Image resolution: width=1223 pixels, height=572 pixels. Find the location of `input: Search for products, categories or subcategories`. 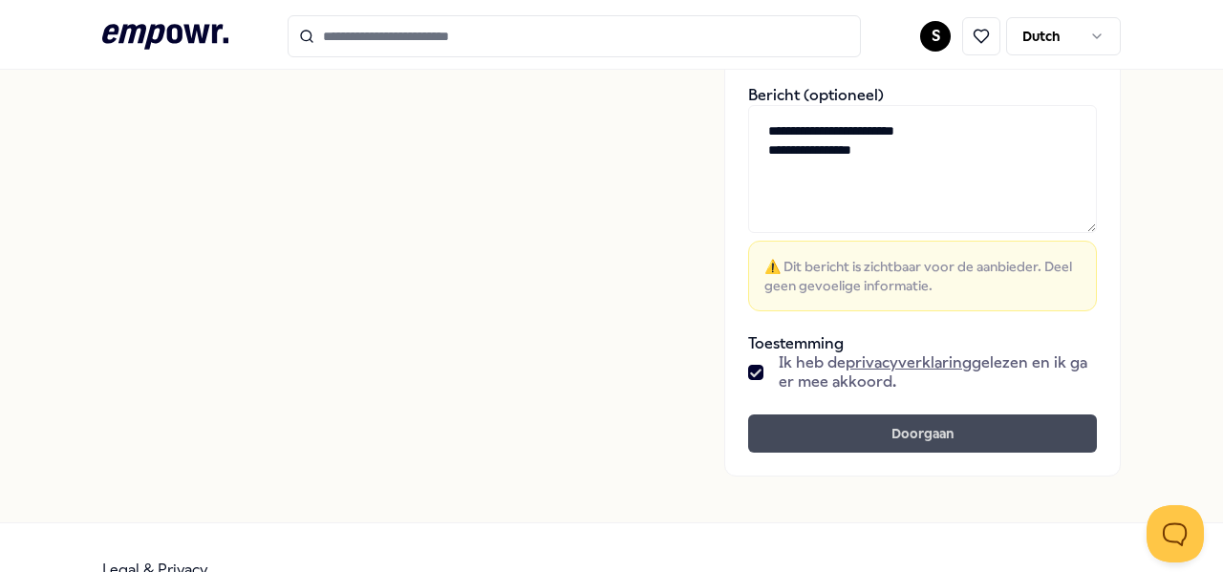

input: Search for products, categories or subcategories is located at coordinates (574, 36).